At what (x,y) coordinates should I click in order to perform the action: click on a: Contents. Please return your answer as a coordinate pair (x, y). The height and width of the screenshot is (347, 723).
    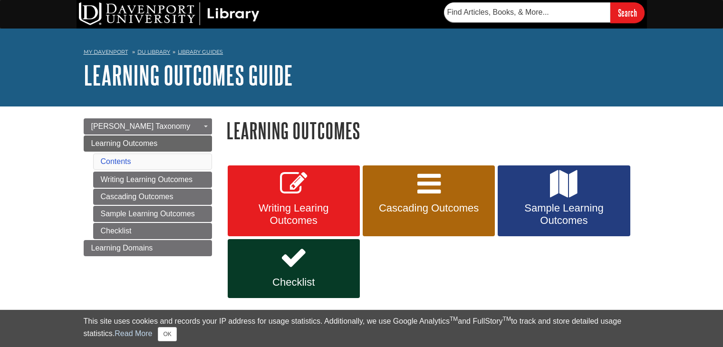
    Looking at the image, I should click on (116, 161).